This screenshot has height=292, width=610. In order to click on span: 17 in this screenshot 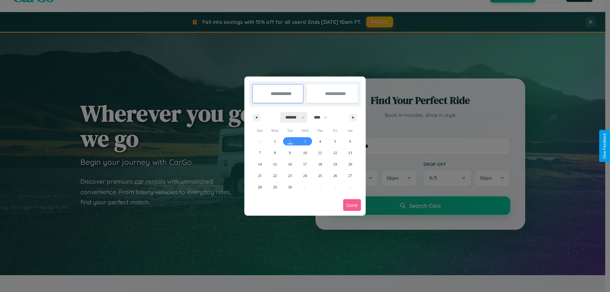, I will do `click(305, 164)`.